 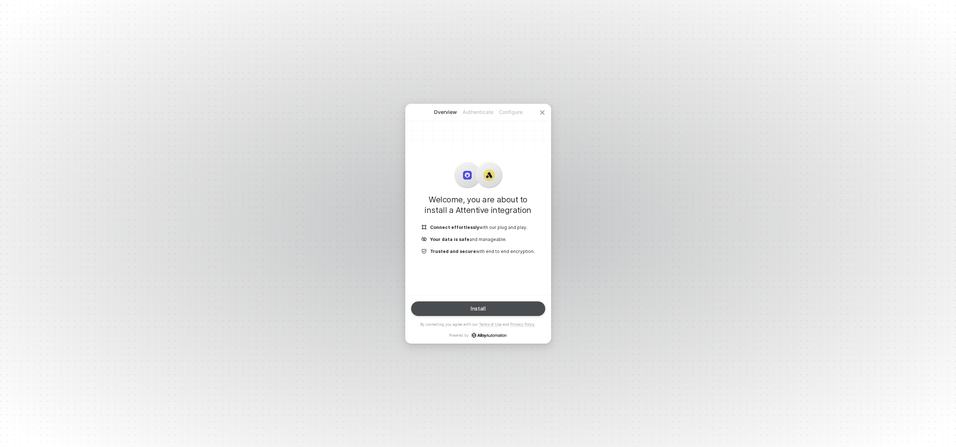 What do you see at coordinates (453, 251) in the screenshot?
I see `b: Trusted and secure` at bounding box center [453, 251].